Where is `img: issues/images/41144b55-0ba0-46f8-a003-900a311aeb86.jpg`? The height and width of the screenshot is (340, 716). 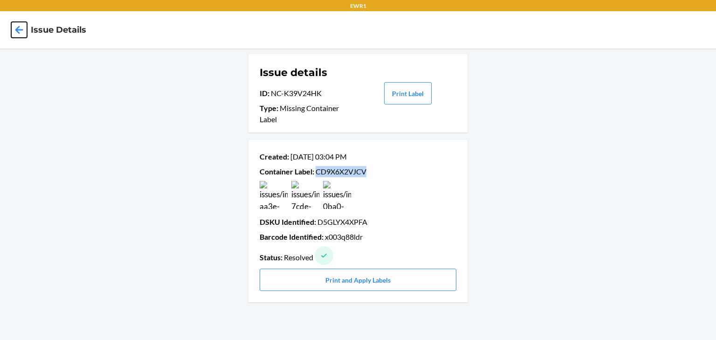
img: issues/images/41144b55-0ba0-46f8-a003-900a311aeb86.jpg is located at coordinates (337, 195).